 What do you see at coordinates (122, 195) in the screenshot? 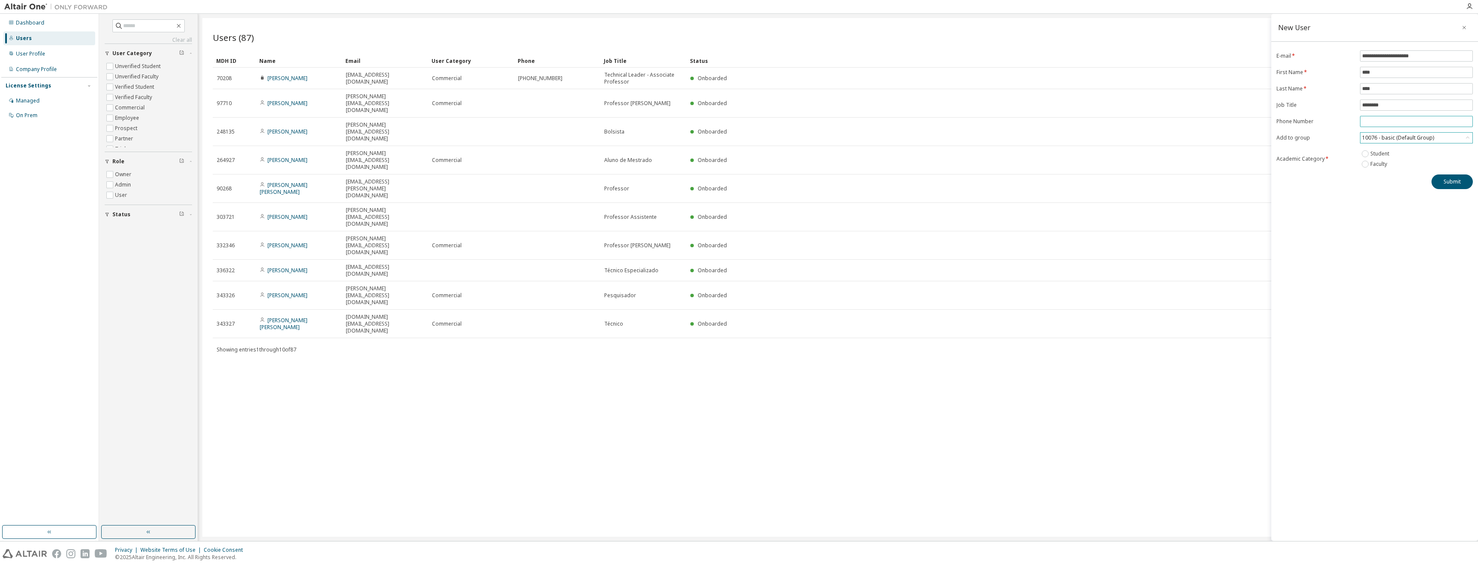
I see `label: User` at bounding box center [122, 195].